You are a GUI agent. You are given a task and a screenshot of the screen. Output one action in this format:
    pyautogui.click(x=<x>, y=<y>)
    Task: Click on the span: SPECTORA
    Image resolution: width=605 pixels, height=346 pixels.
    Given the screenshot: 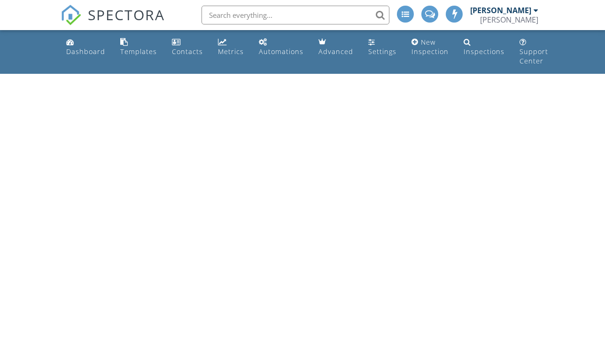 What is the action you would take?
    pyautogui.click(x=126, y=15)
    